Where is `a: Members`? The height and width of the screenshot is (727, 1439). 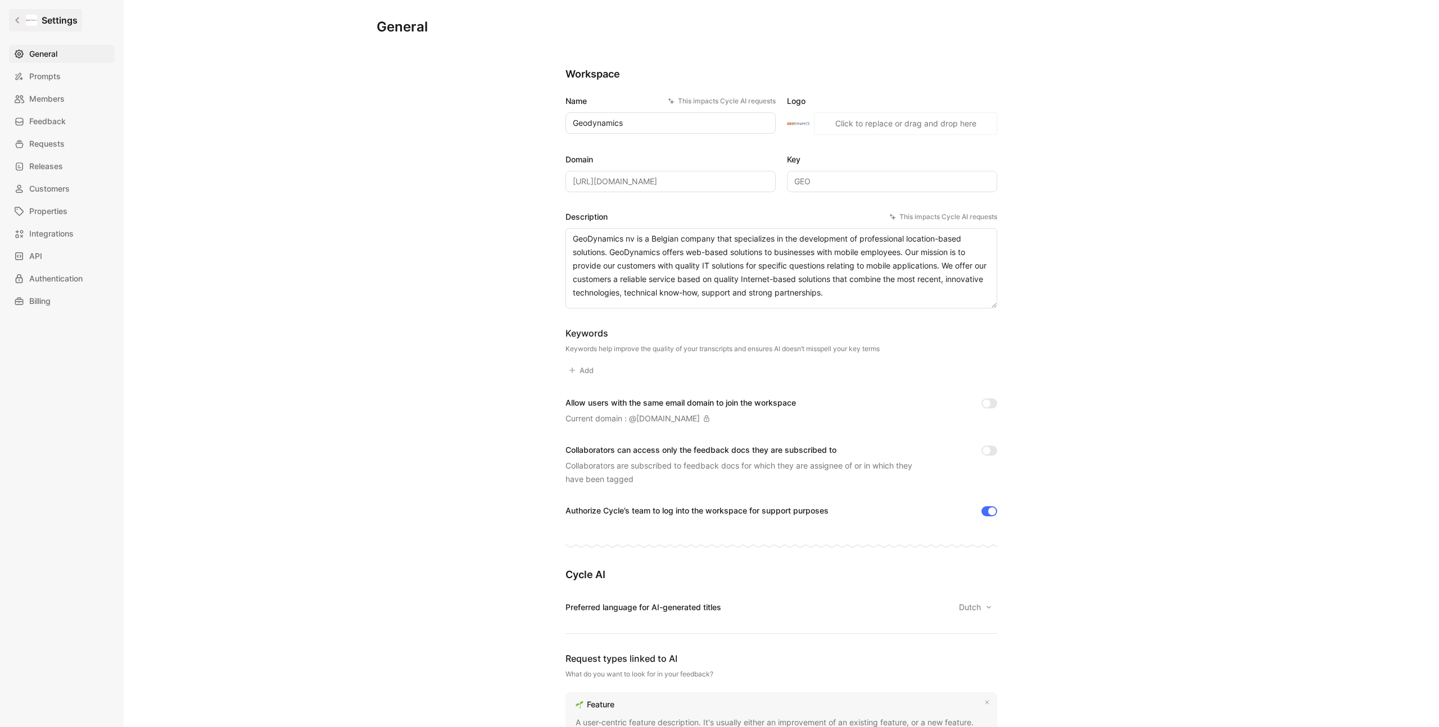 a: Members is located at coordinates (62, 99).